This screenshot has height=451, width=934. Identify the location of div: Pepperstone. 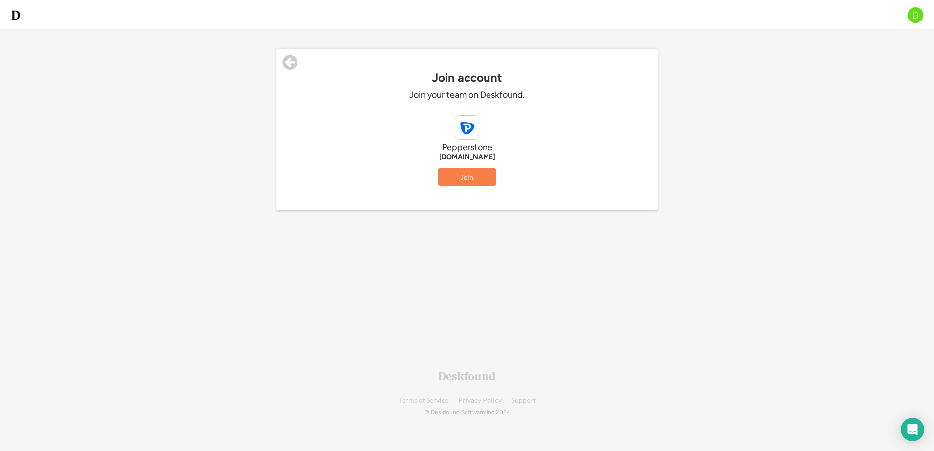
(467, 148).